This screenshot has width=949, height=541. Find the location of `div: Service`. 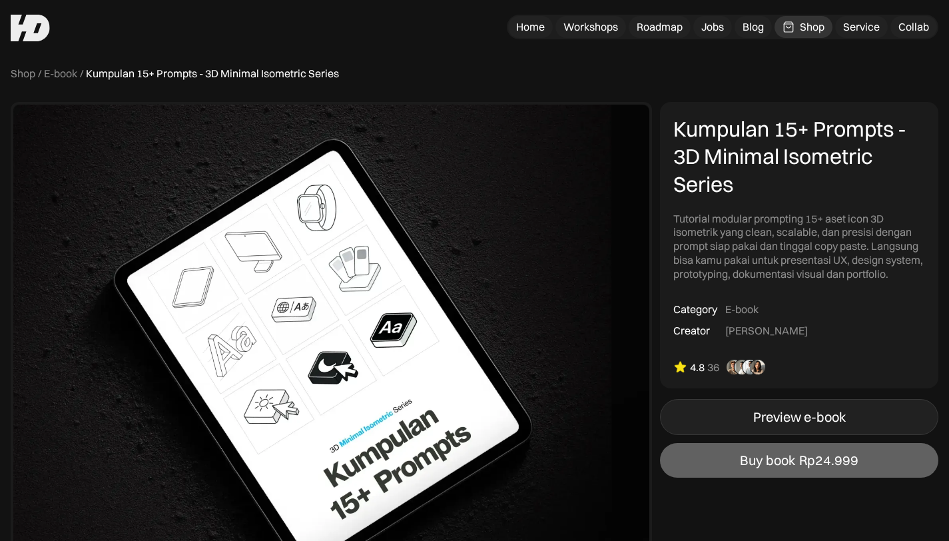

div: Service is located at coordinates (861, 27).